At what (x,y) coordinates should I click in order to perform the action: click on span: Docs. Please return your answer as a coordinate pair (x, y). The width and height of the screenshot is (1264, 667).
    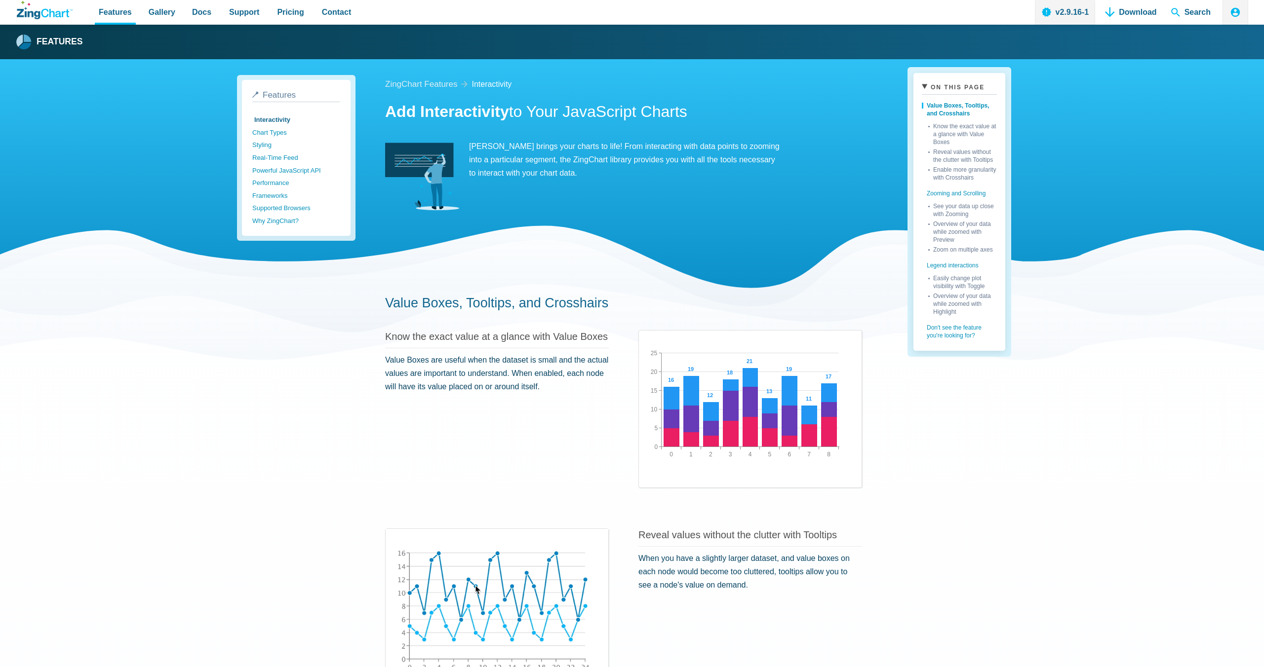
    Looking at the image, I should click on (201, 12).